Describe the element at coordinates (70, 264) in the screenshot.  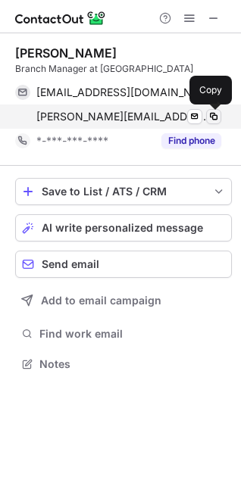
I see `span: Send email` at that location.